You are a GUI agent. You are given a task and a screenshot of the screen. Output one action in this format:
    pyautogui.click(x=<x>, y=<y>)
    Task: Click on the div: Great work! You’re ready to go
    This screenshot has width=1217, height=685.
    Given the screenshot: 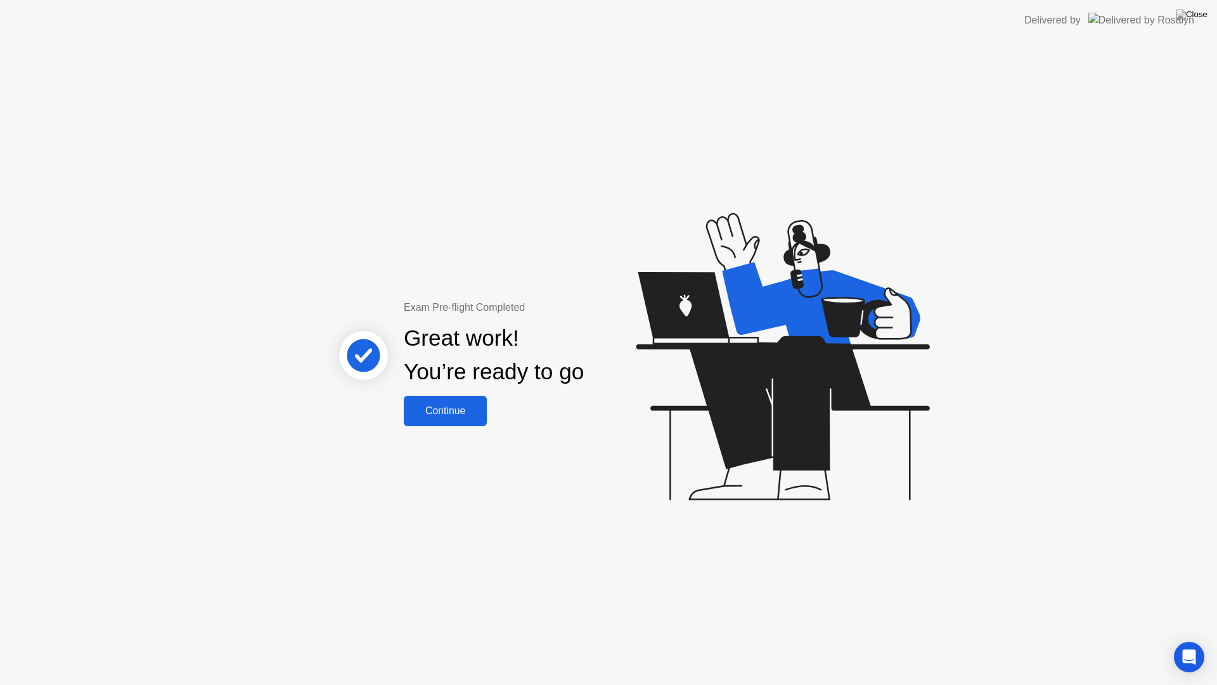 What is the action you would take?
    pyautogui.click(x=494, y=355)
    